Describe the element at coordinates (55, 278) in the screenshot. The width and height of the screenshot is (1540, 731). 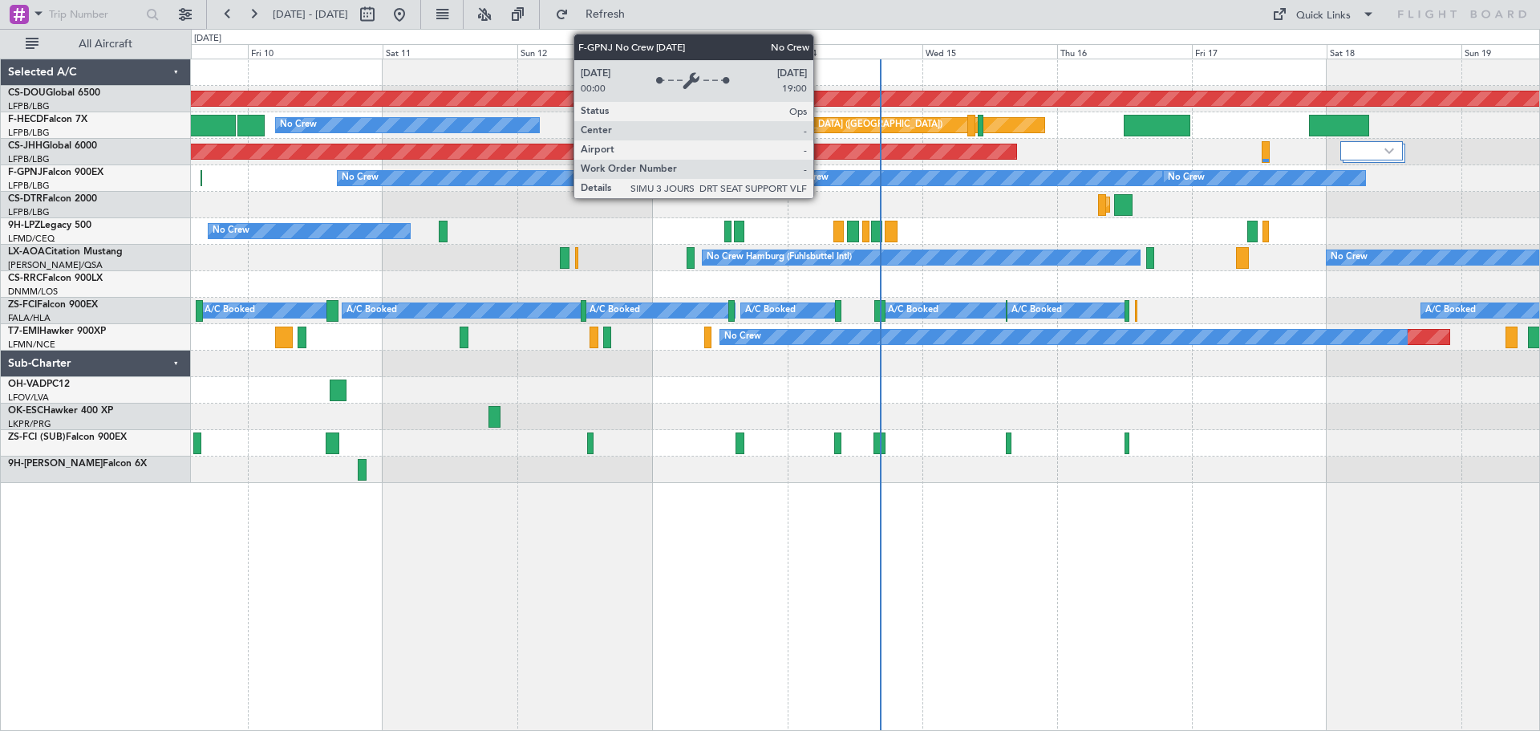
I see `a: CS-RRCFalcon 900LX` at that location.